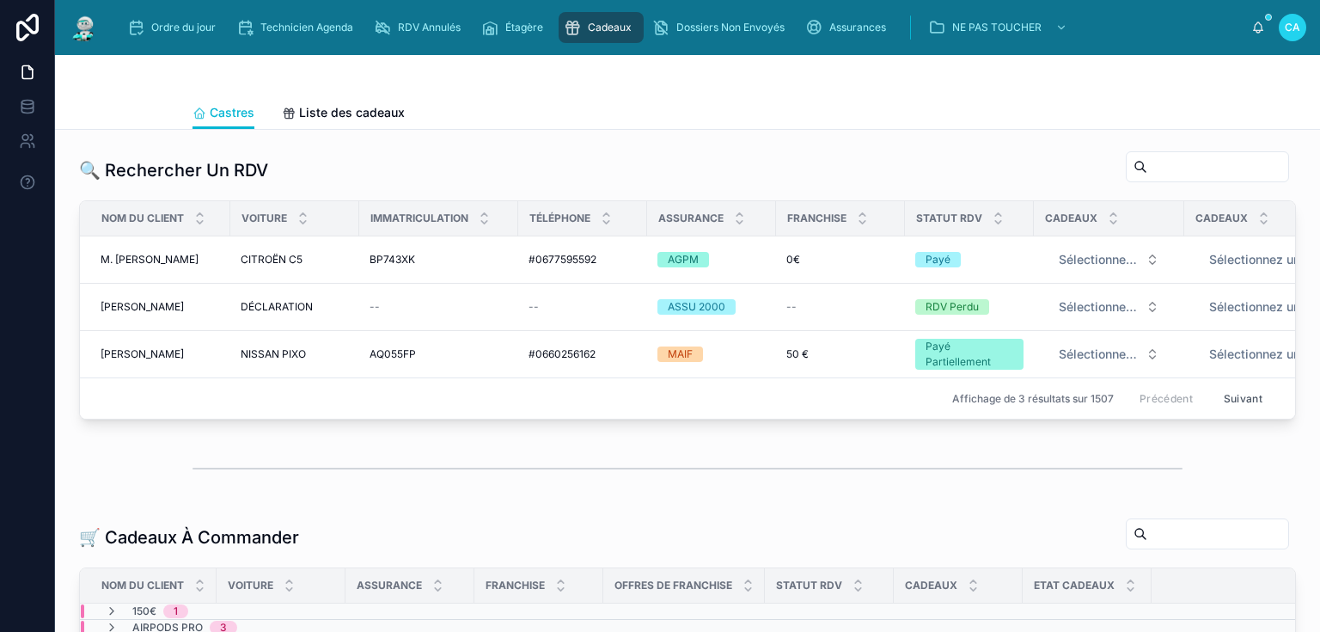  What do you see at coordinates (352, 112) in the screenshot?
I see `font: Liste des cadeaux` at bounding box center [352, 112].